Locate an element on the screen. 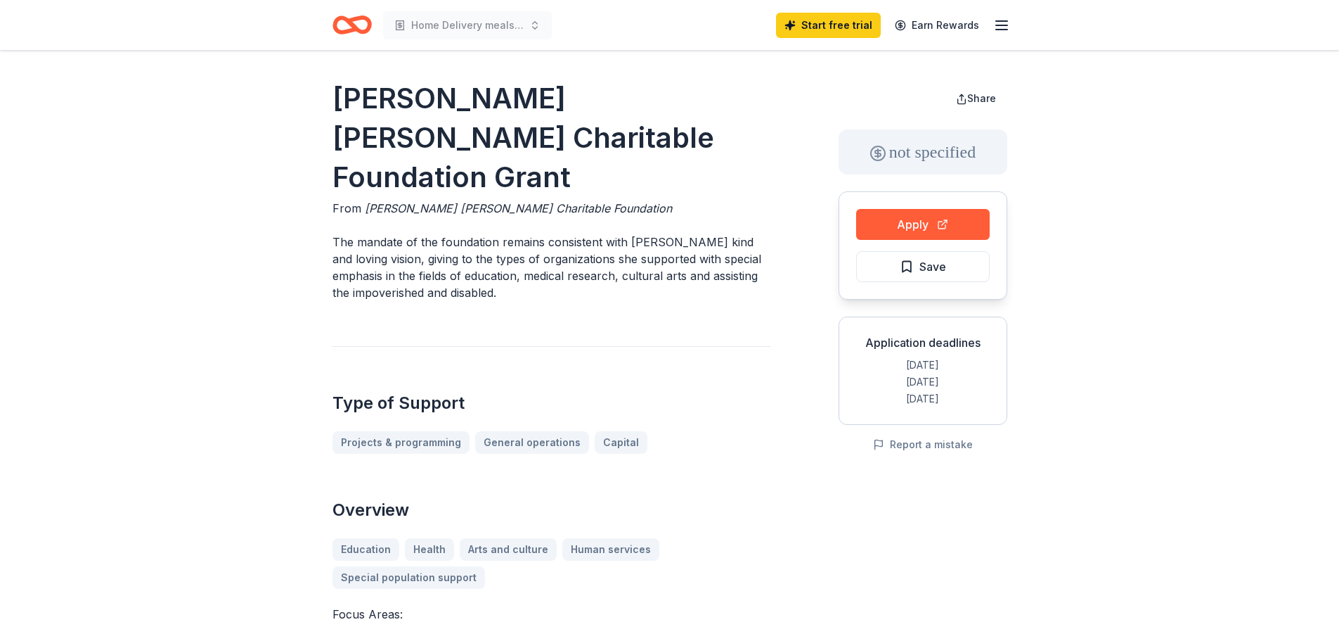 The image size is (1339, 641). a: Projects & programming is located at coordinates (401, 442).